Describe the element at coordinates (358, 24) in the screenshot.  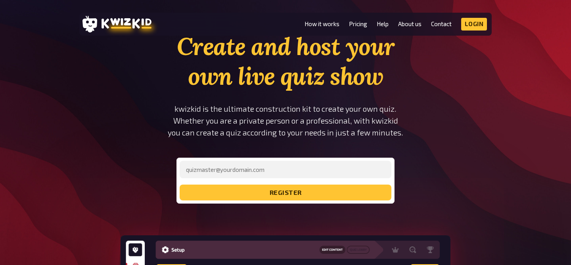
I see `a: Pricing` at that location.